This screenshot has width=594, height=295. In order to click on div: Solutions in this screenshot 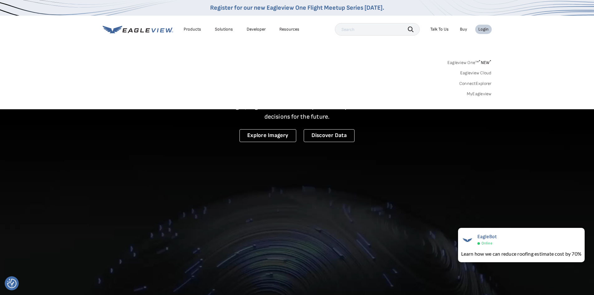, I will do `click(224, 29)`.